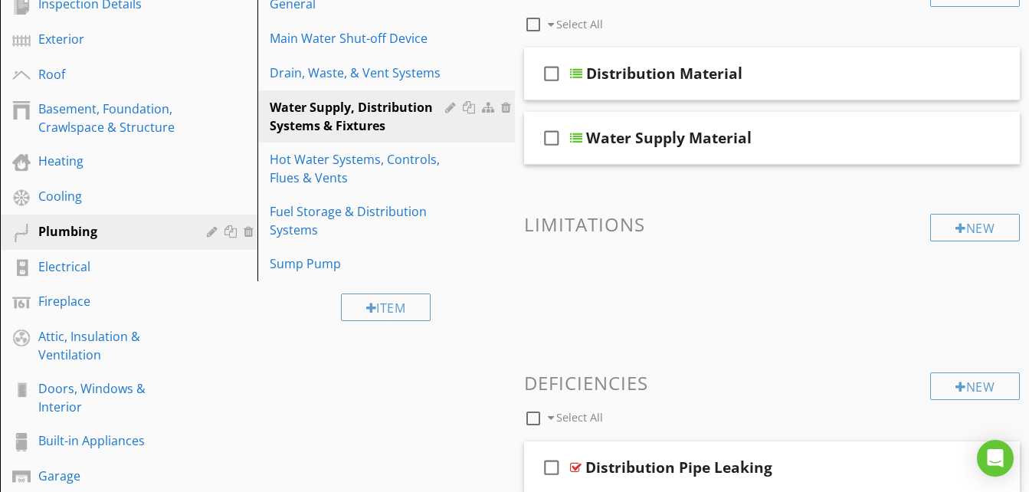 The height and width of the screenshot is (492, 1029). I want to click on h3: Deficiencies, so click(772, 382).